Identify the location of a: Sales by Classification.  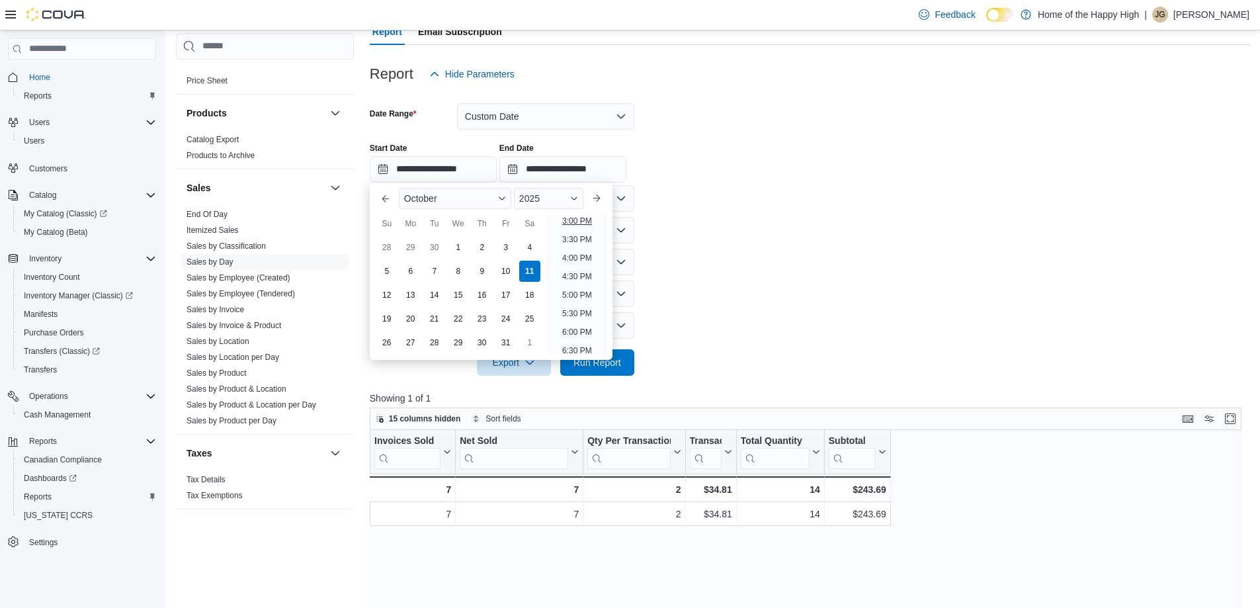
(226, 246).